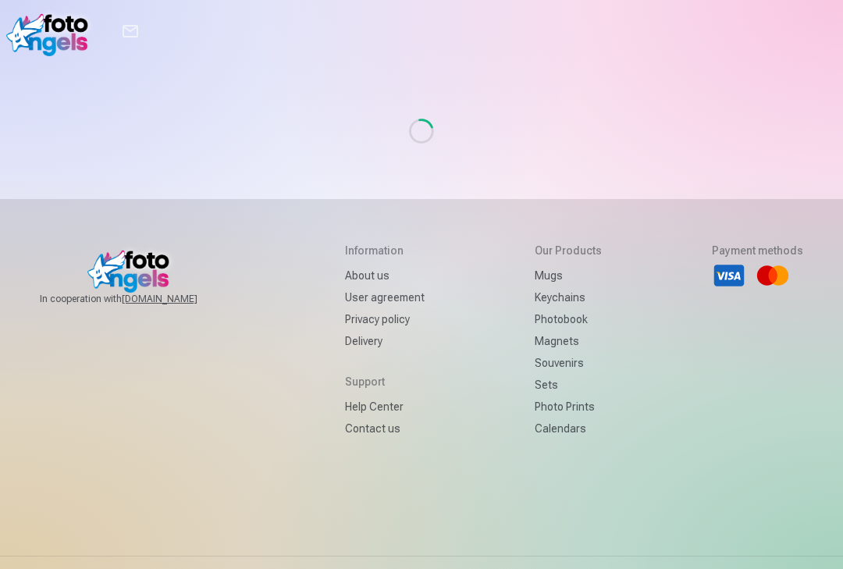 The width and height of the screenshot is (843, 569). What do you see at coordinates (385, 298) in the screenshot?
I see `a: User agreement` at bounding box center [385, 298].